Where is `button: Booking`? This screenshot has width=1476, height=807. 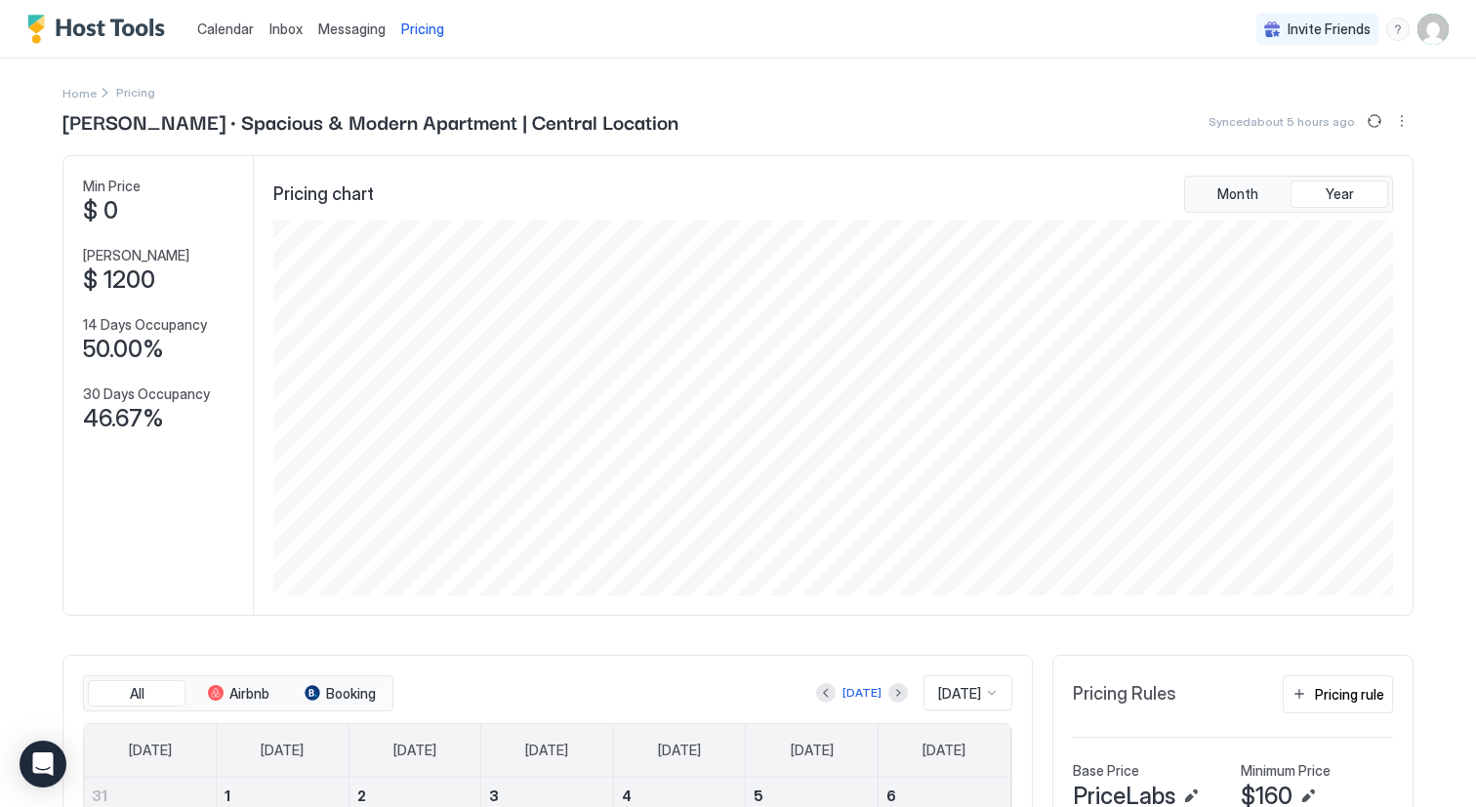
button: Booking is located at coordinates (340, 694).